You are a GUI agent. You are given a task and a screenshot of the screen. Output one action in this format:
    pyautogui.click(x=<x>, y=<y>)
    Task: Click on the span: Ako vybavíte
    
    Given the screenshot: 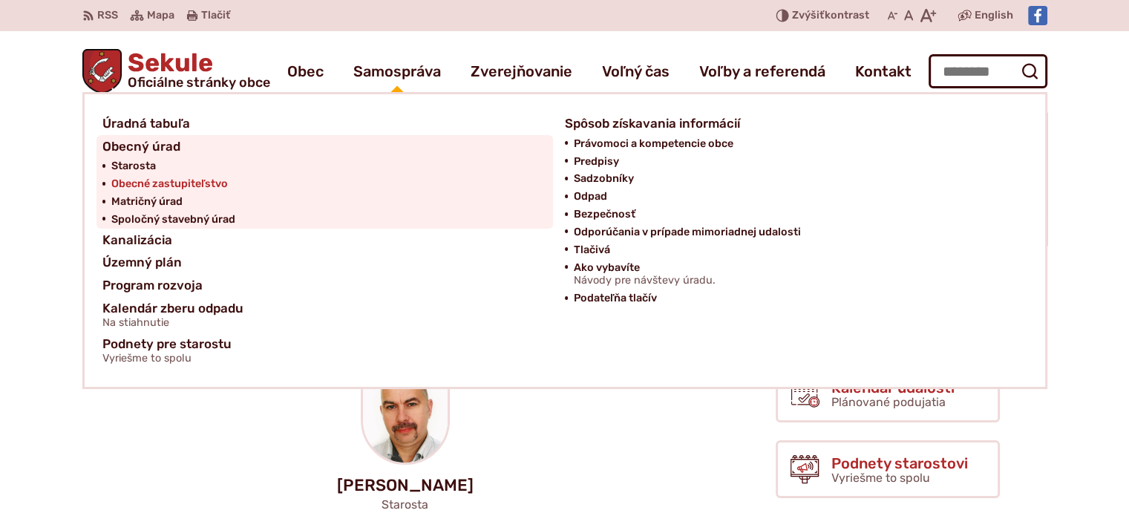 What is the action you would take?
    pyautogui.click(x=644, y=275)
    